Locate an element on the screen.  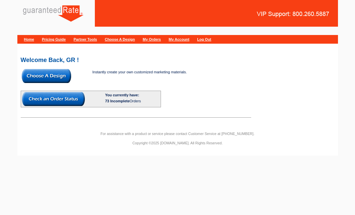
b: You currently have: is located at coordinates (122, 95).